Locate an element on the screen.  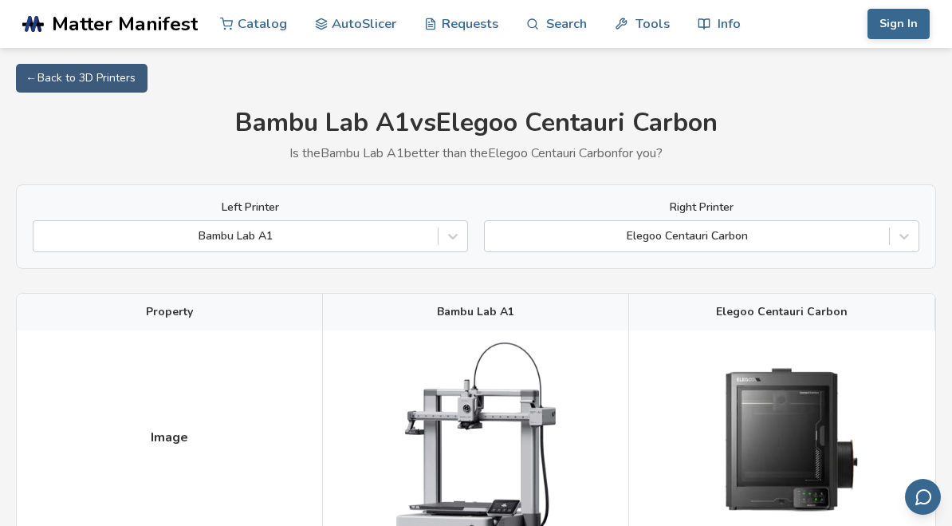
p: Is the Bambu Lab A1 better than the Elegoo Centauri Carbon for you? is located at coordinates (476, 153).